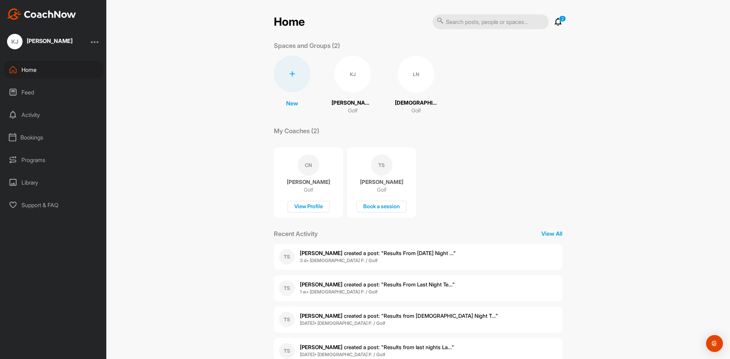 The height and width of the screenshot is (359, 730). What do you see at coordinates (42, 14) in the screenshot?
I see `img: CoachNow` at bounding box center [42, 14].